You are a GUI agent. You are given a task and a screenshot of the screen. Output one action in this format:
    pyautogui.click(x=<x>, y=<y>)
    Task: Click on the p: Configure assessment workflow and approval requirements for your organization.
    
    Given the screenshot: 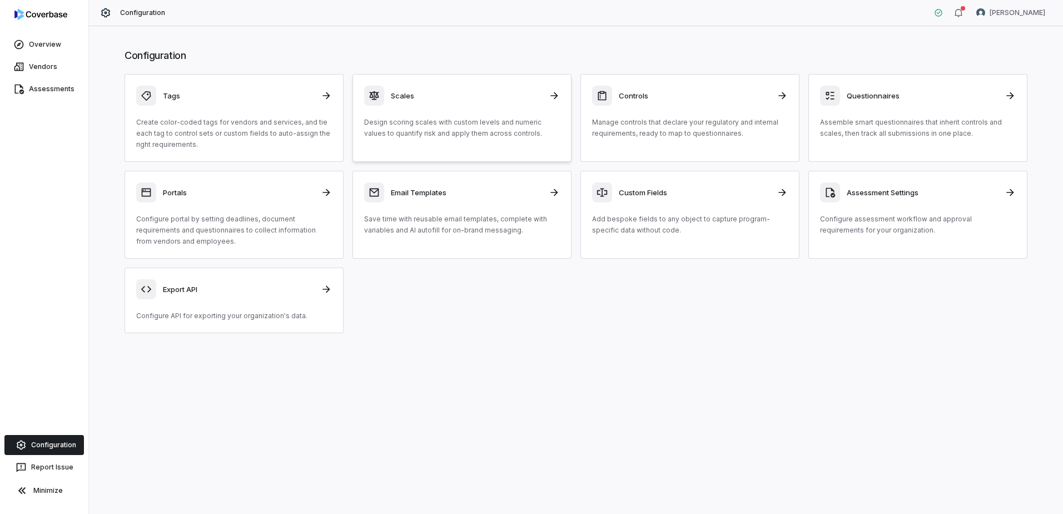 What is the action you would take?
    pyautogui.click(x=918, y=225)
    